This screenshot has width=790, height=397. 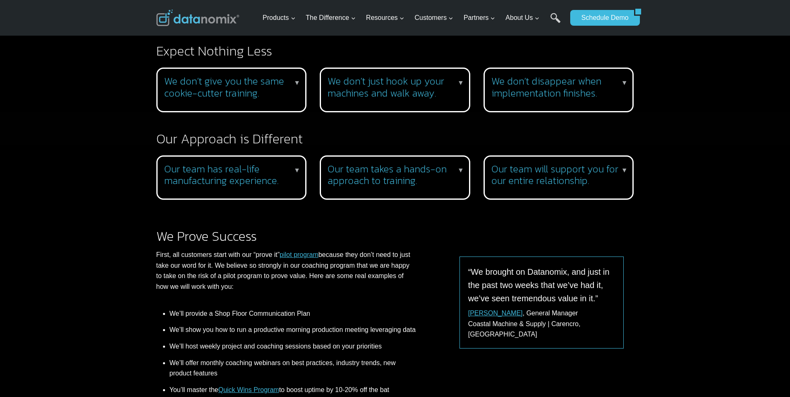 What do you see at coordinates (198, 18) in the screenshot?
I see `img: Datanomix` at bounding box center [198, 18].